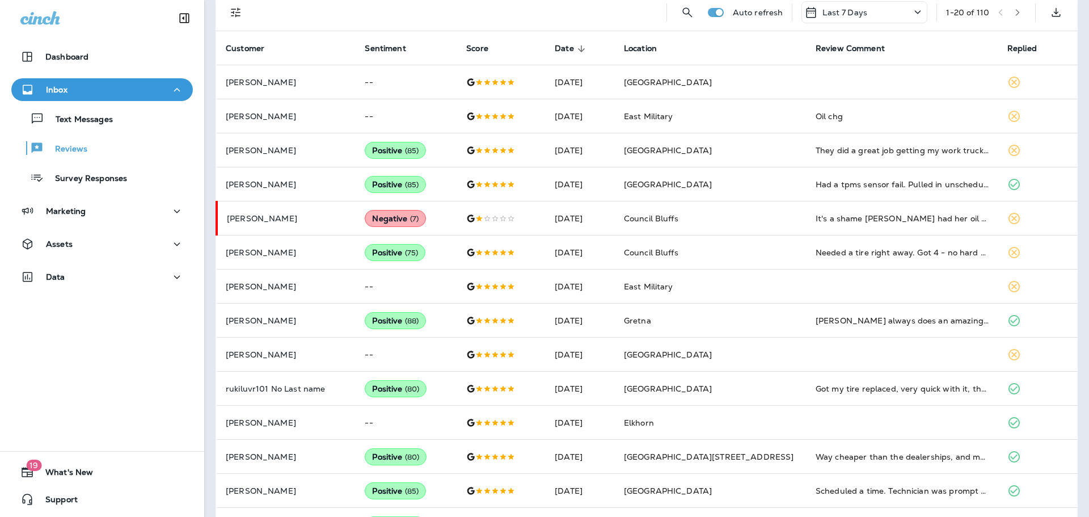 Image resolution: width=1089 pixels, height=517 pixels. Describe the element at coordinates (903, 321) in the screenshot. I see `div: Jensen always does an amazing job. Fast service and competitive pricing!` at that location.